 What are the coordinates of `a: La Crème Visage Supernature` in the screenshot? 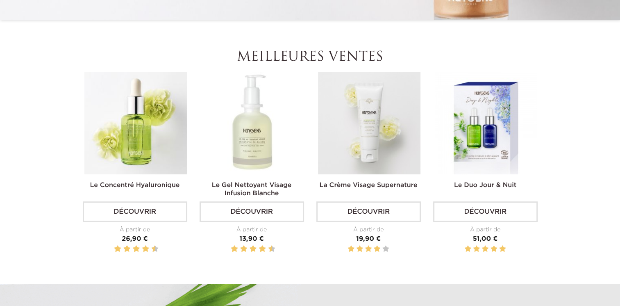 It's located at (368, 185).